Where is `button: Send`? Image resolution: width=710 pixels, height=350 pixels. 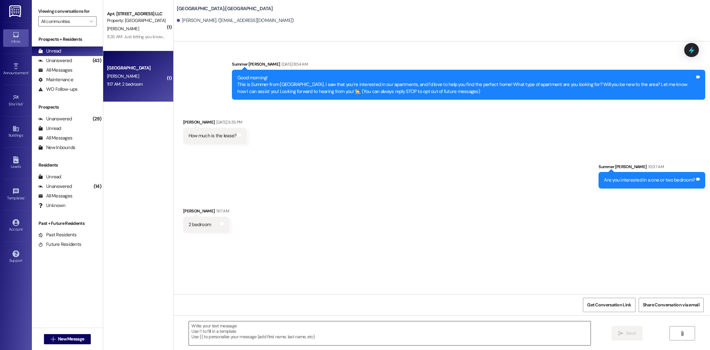
button: Send is located at coordinates (627, 333).